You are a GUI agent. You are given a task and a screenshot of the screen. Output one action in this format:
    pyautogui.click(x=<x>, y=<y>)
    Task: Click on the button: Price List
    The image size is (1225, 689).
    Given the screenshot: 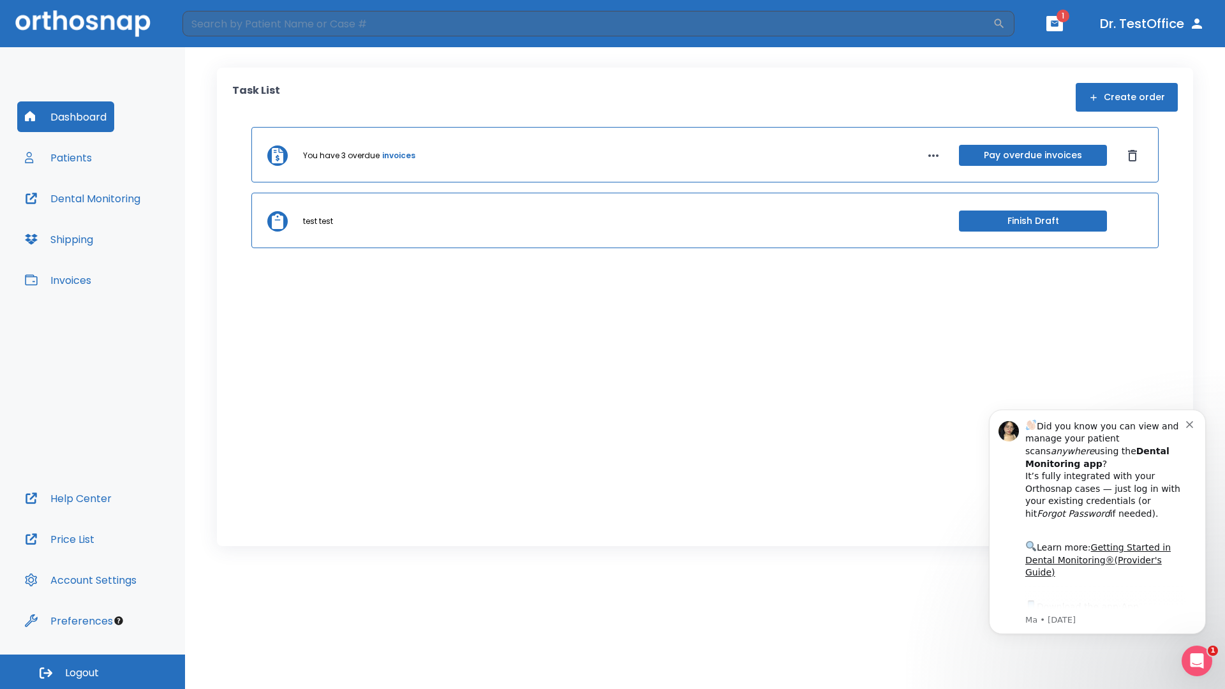 What is the action you would take?
    pyautogui.click(x=59, y=539)
    